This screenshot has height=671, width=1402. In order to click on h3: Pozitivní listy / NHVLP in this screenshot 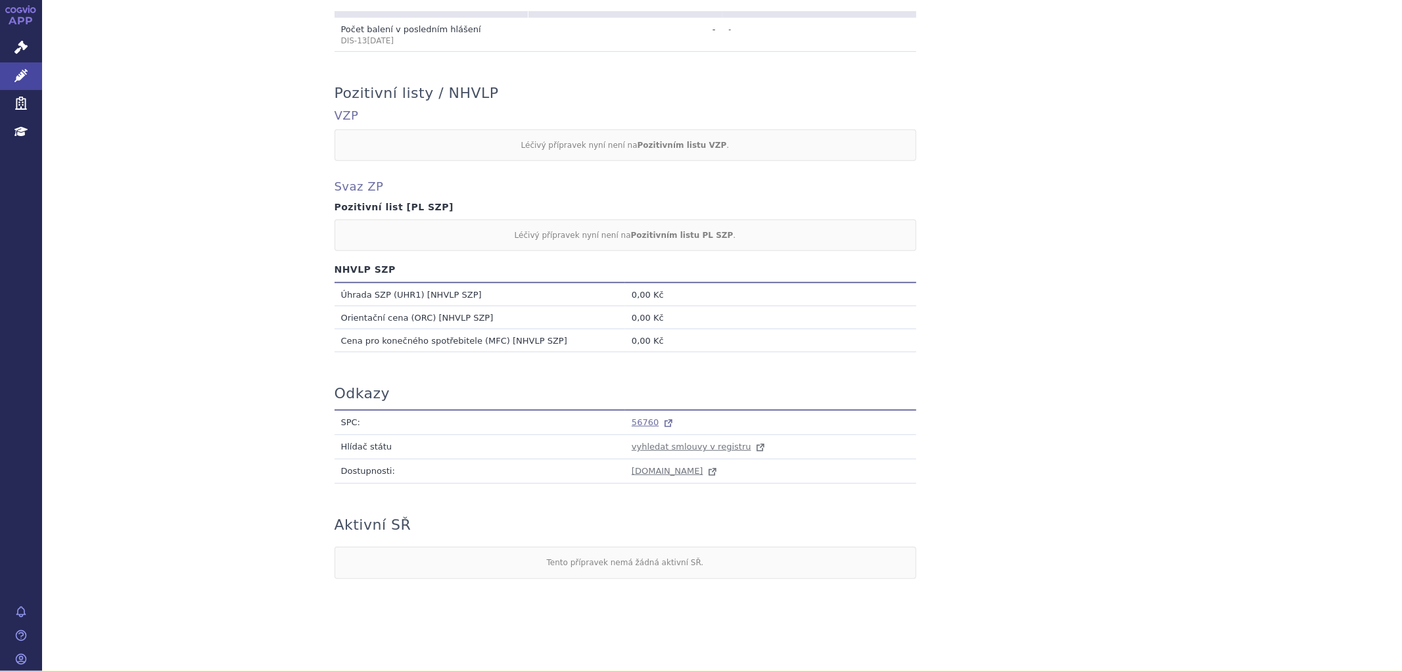, I will do `click(417, 93)`.